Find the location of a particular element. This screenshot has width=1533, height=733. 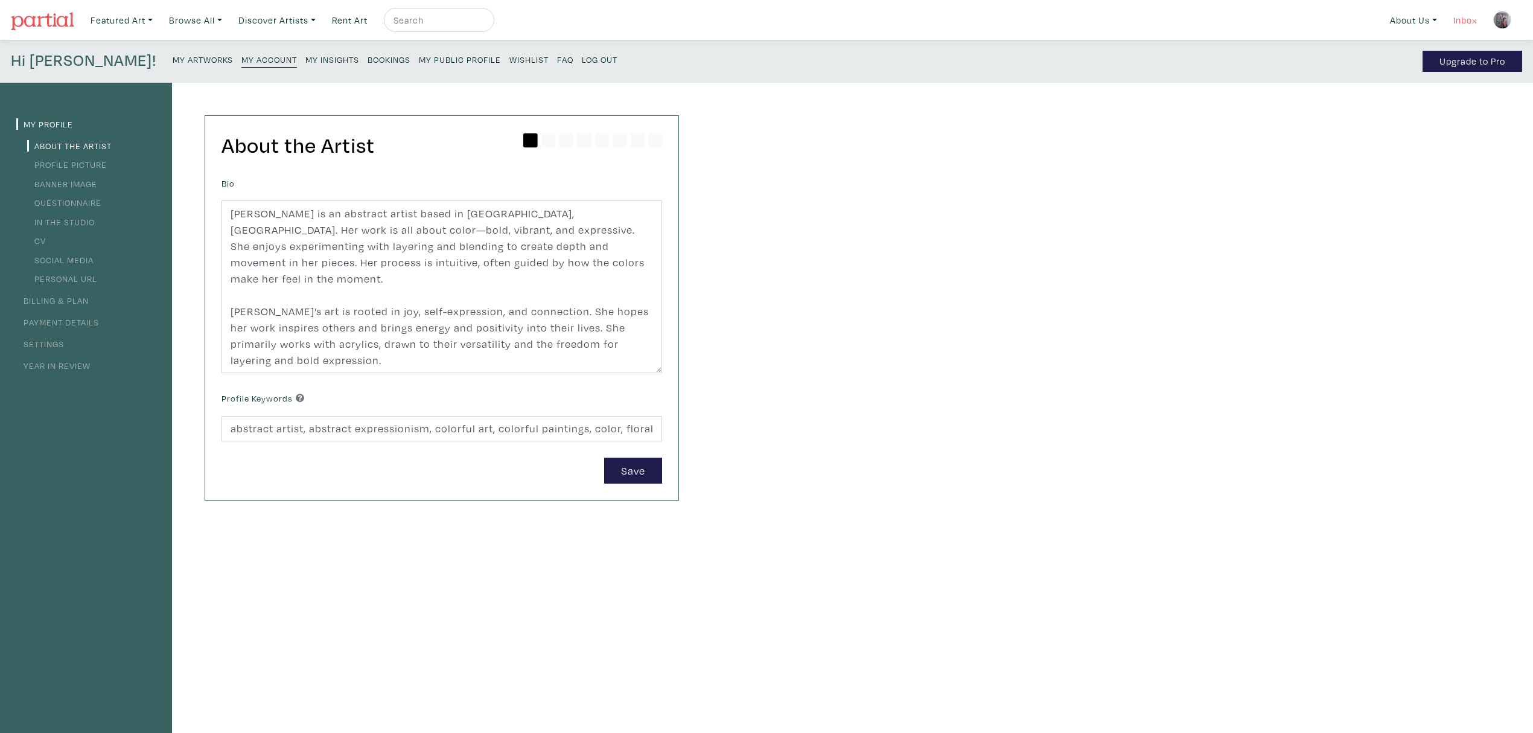

a: FAQ is located at coordinates (565, 59).